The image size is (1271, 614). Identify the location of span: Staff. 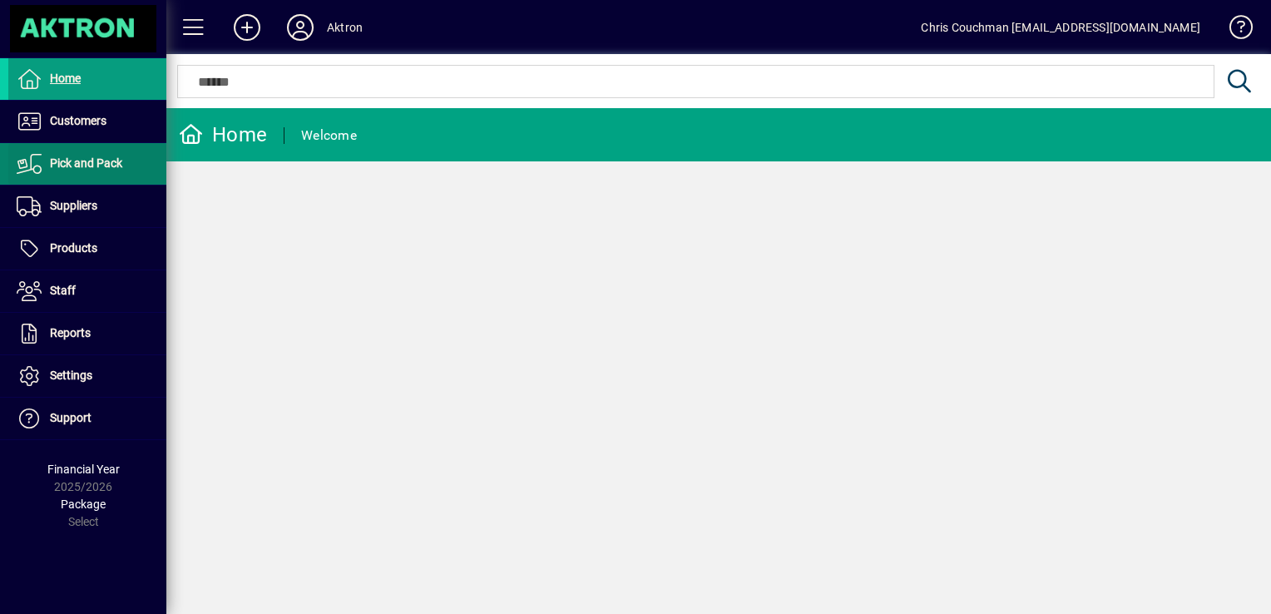
(62, 290).